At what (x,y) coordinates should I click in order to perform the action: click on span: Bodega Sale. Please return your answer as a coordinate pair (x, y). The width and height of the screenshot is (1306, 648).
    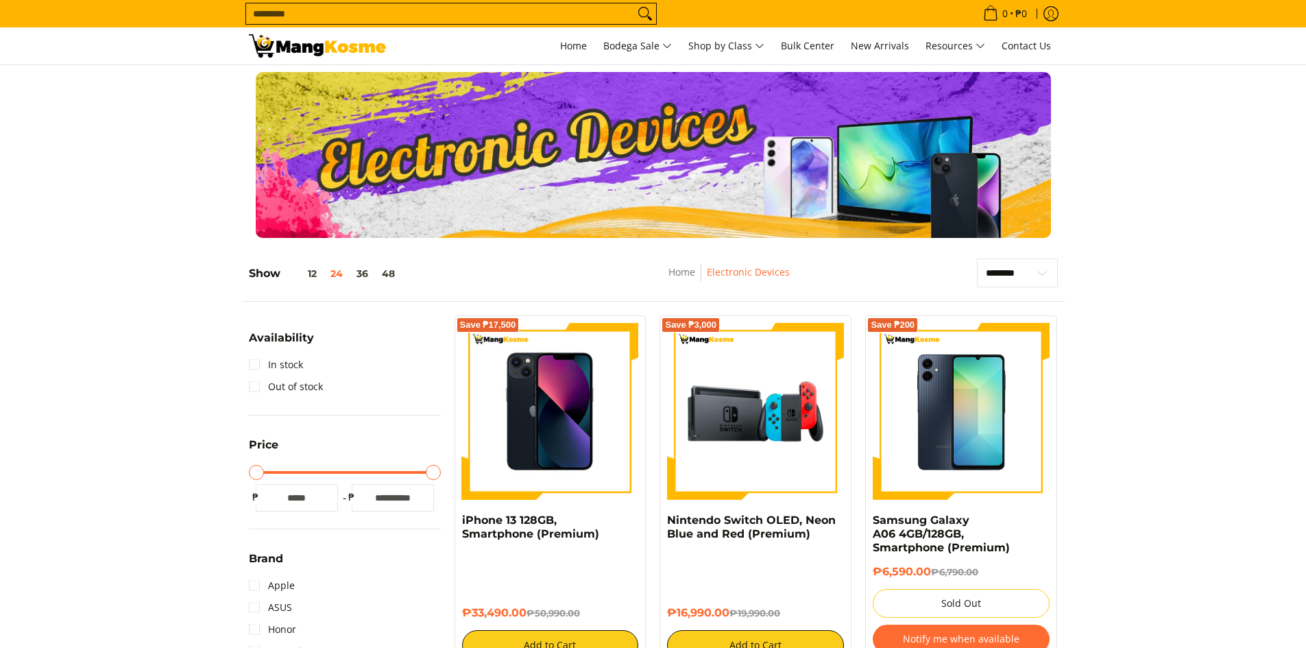
    Looking at the image, I should click on (637, 46).